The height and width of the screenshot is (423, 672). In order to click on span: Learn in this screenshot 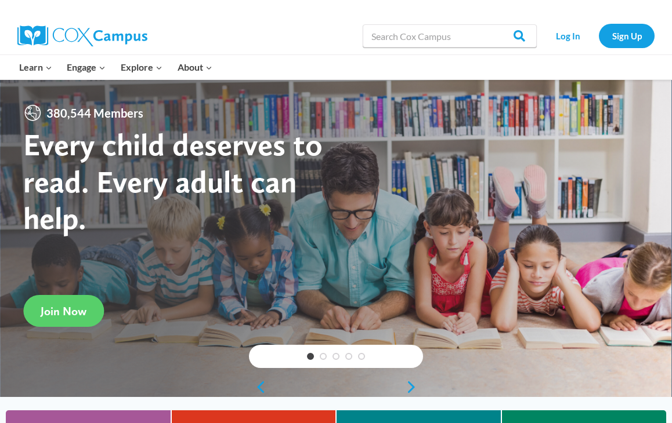, I will do `click(35, 67)`.